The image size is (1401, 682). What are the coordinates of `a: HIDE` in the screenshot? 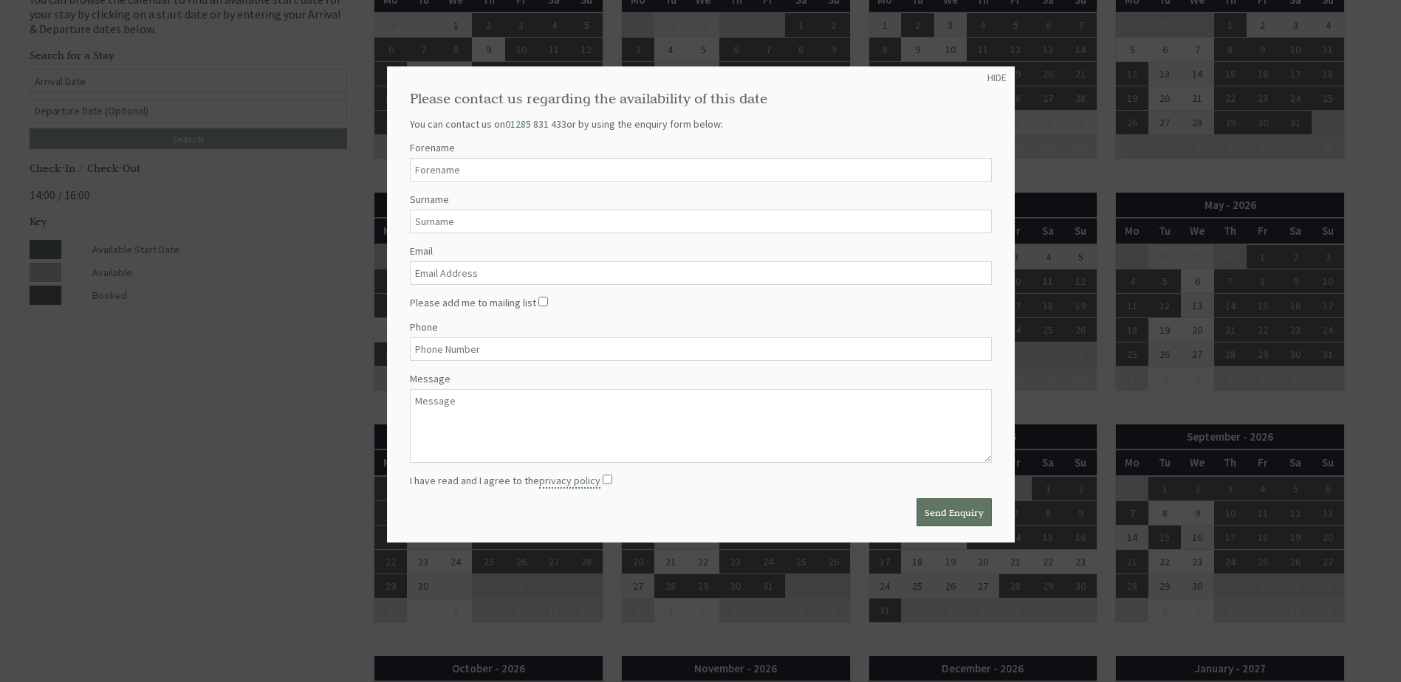 It's located at (997, 78).